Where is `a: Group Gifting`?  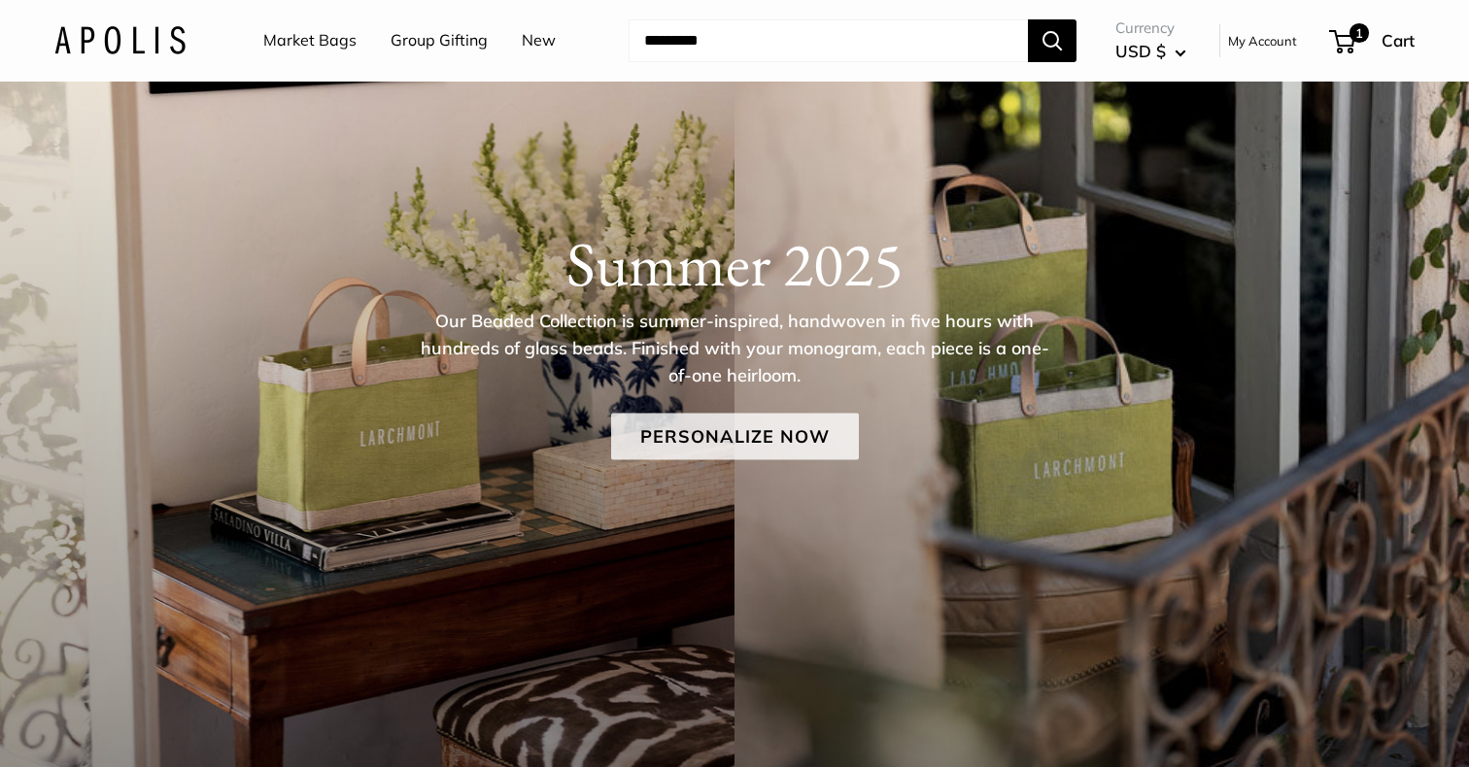 a: Group Gifting is located at coordinates (439, 41).